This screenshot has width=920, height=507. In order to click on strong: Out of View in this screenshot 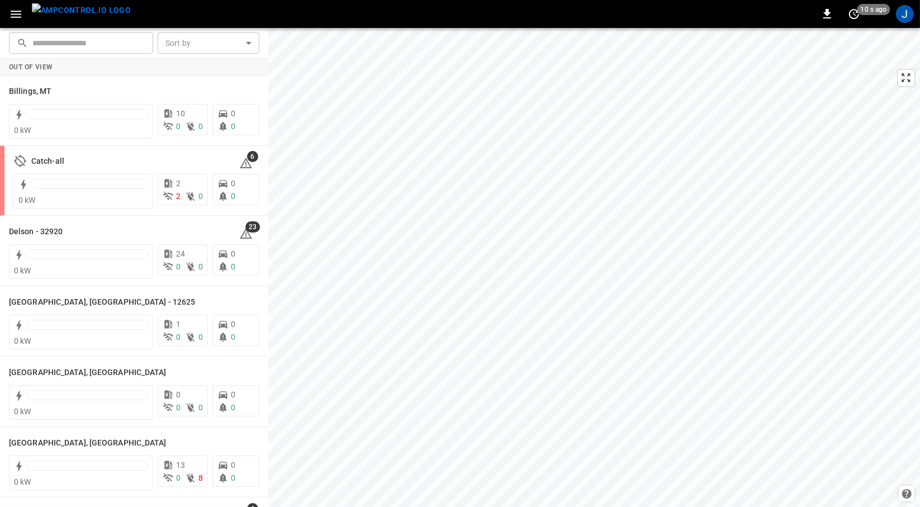, I will do `click(31, 67)`.